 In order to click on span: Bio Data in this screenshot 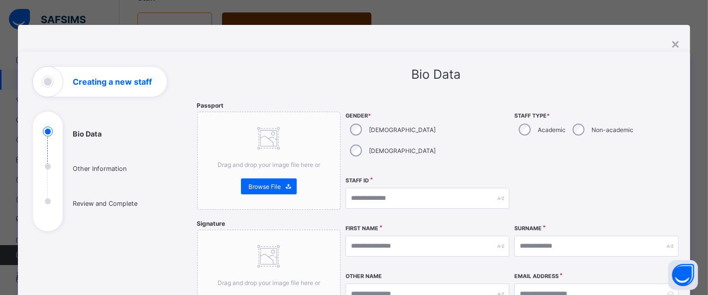, I will do `click(436, 74)`.